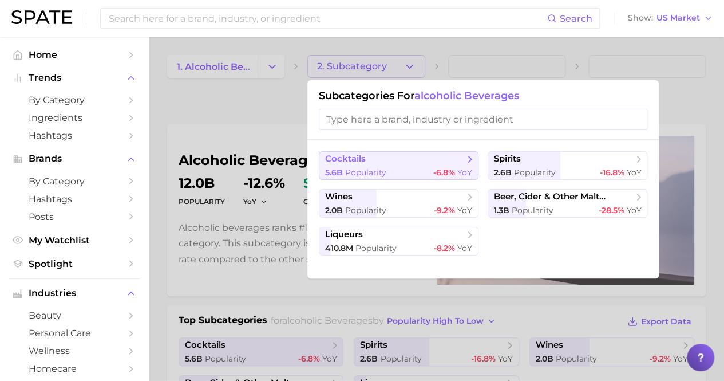 The width and height of the screenshot is (724, 381). What do you see at coordinates (444, 172) in the screenshot?
I see `span: -6.8%` at bounding box center [444, 172].